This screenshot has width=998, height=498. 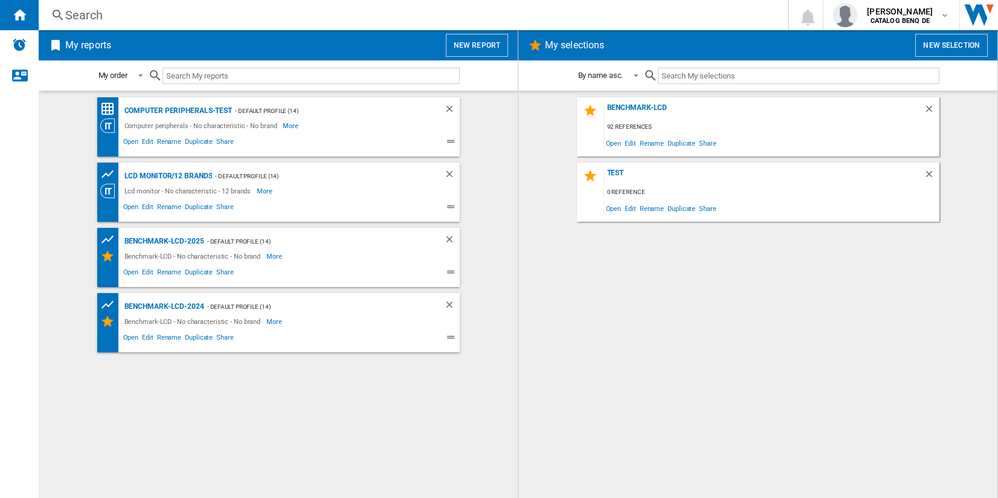 What do you see at coordinates (189, 191) in the screenshot?
I see `div: Lcd monitor - No characteristic - 12 brands` at bounding box center [189, 191].